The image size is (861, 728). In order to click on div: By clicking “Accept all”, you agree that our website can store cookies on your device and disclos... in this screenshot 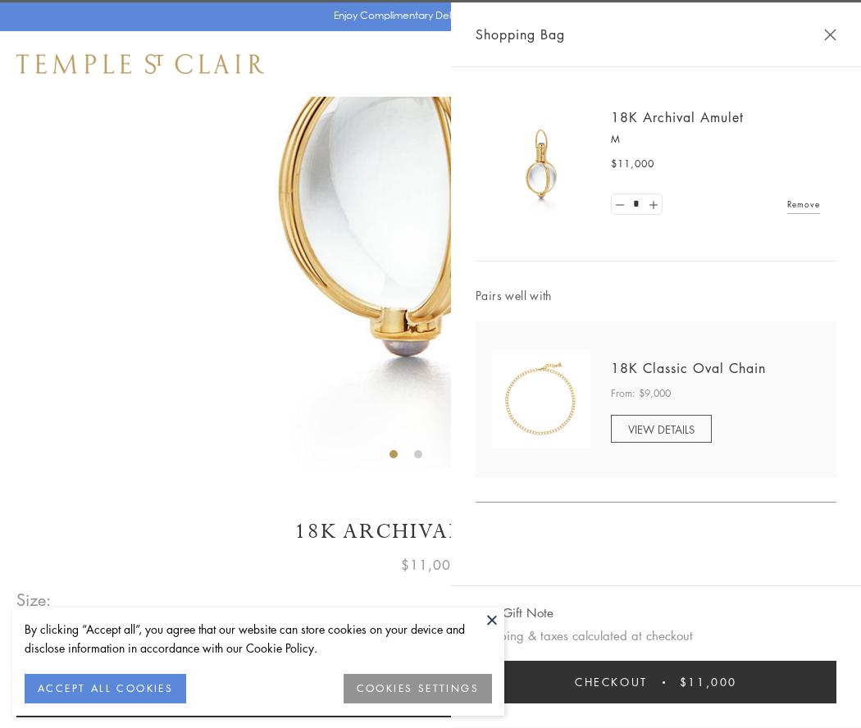, I will do `click(258, 639)`.